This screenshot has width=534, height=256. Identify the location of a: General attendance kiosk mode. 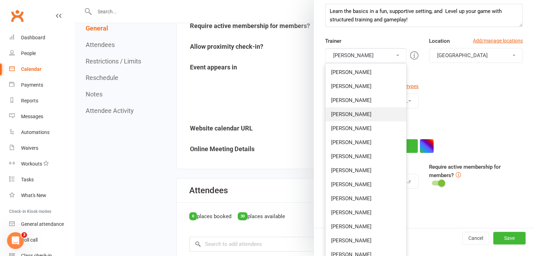
(41, 224).